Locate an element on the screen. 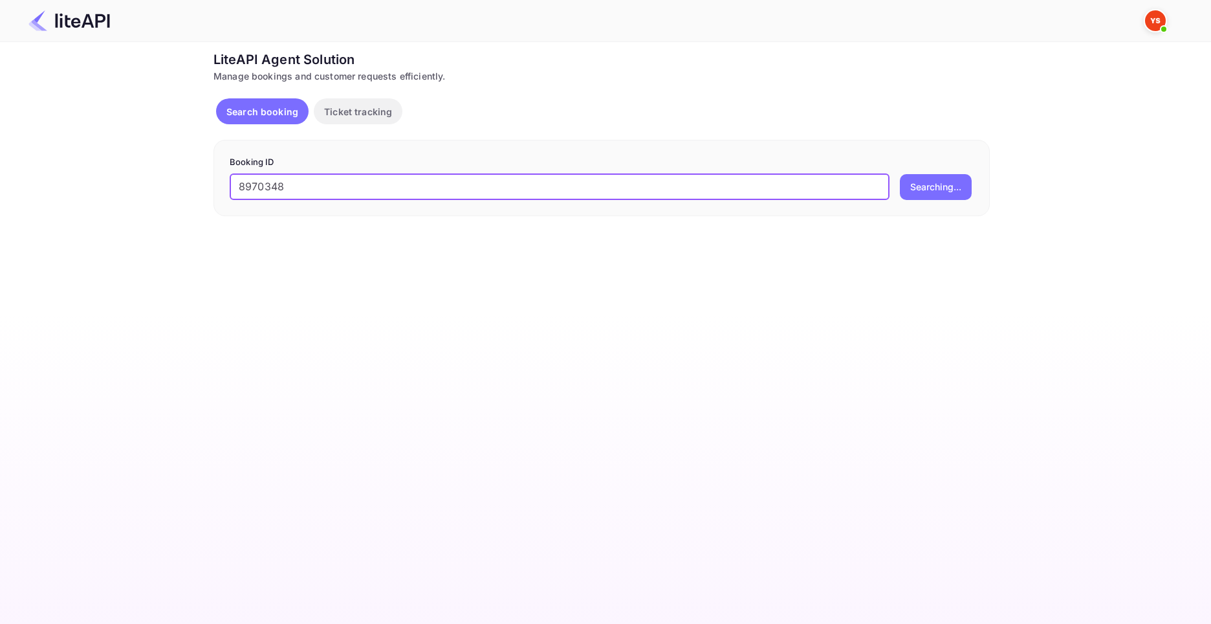  p: Search booking is located at coordinates (262, 111).